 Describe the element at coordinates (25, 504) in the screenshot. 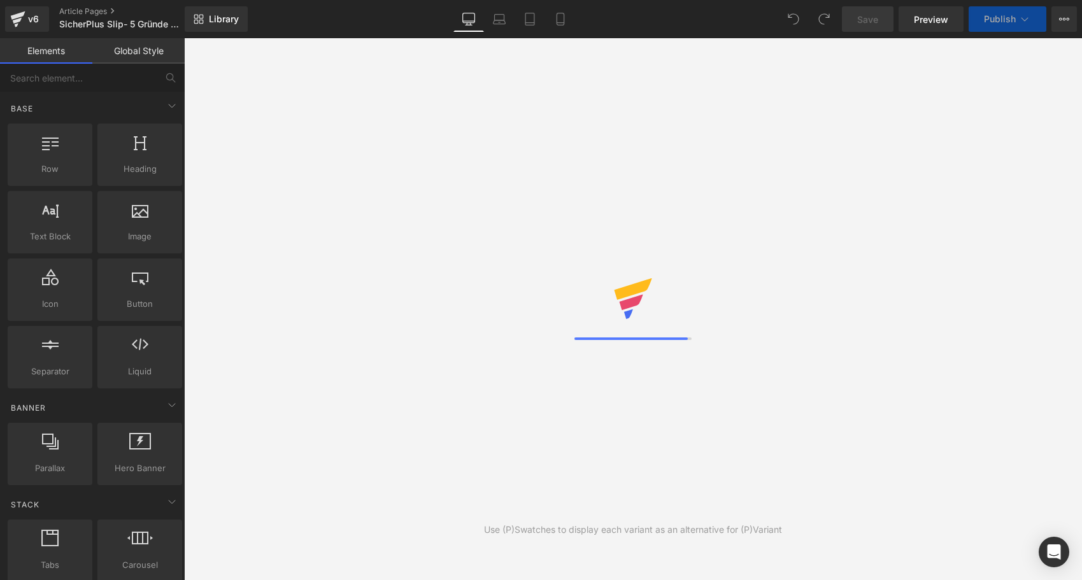

I see `span: Stack` at that location.